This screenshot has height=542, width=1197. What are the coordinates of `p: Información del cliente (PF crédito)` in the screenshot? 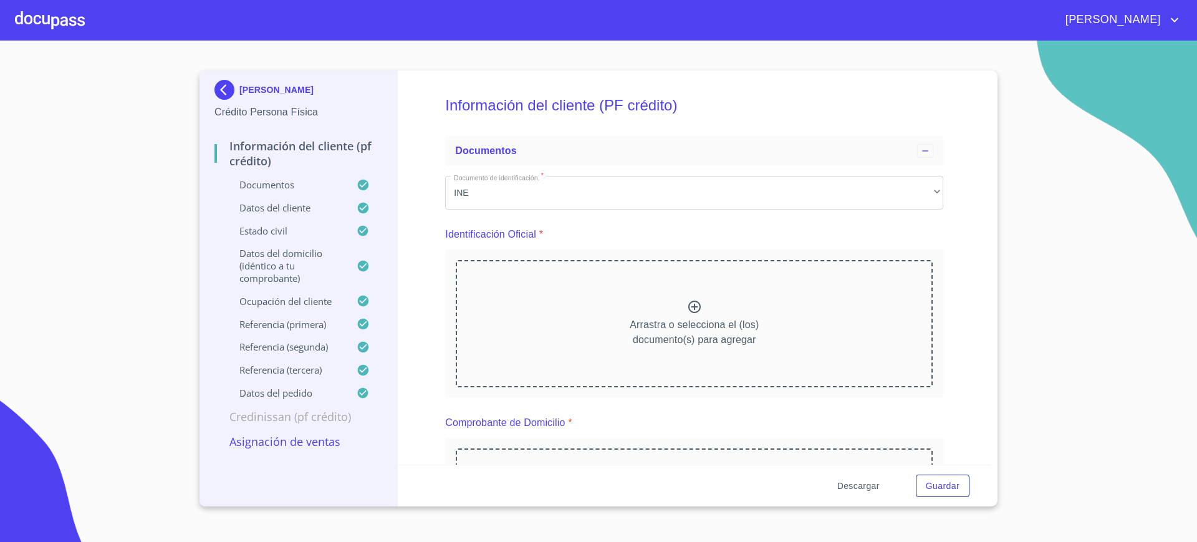 It's located at (298, 153).